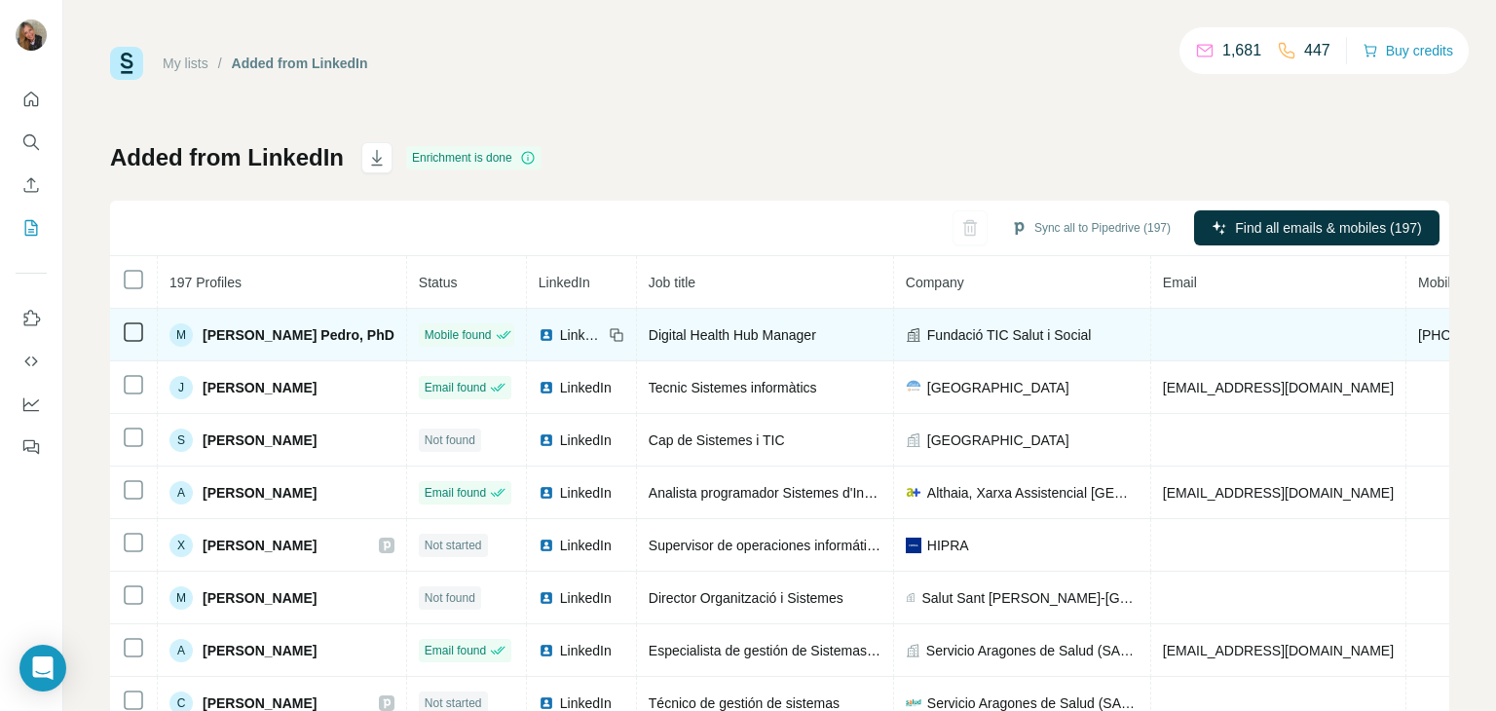 This screenshot has height=711, width=1496. I want to click on h1: Added from LinkedIn, so click(227, 158).